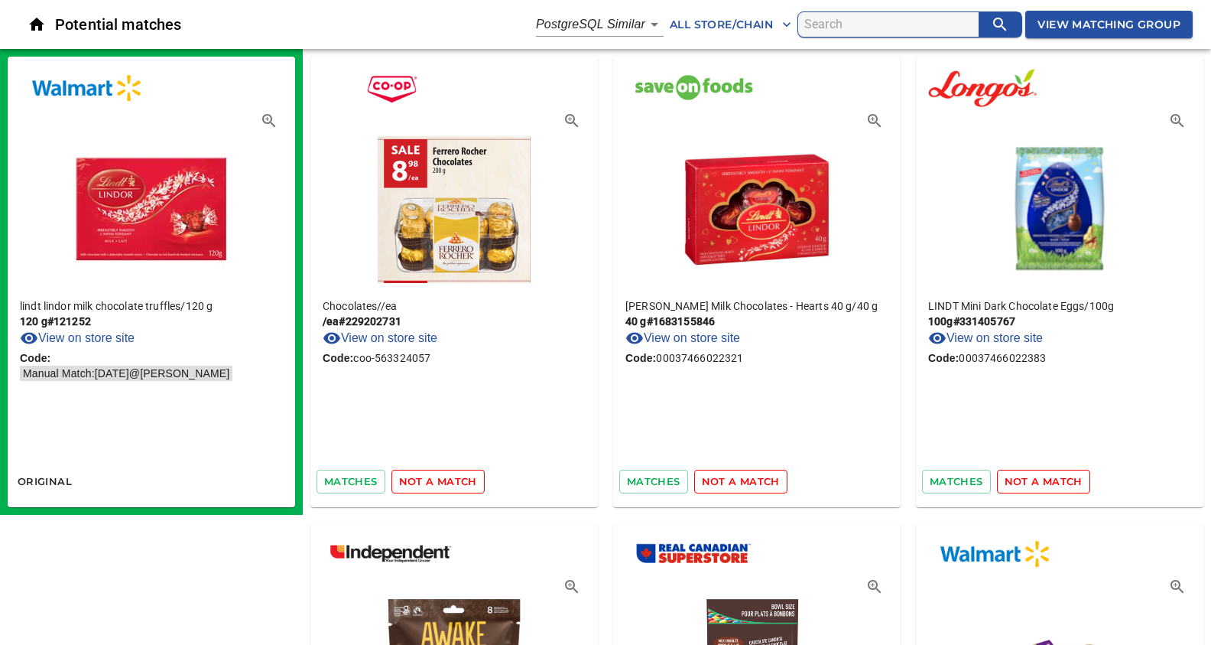 This screenshot has height=645, width=1211. I want to click on span: Original, so click(44, 481).